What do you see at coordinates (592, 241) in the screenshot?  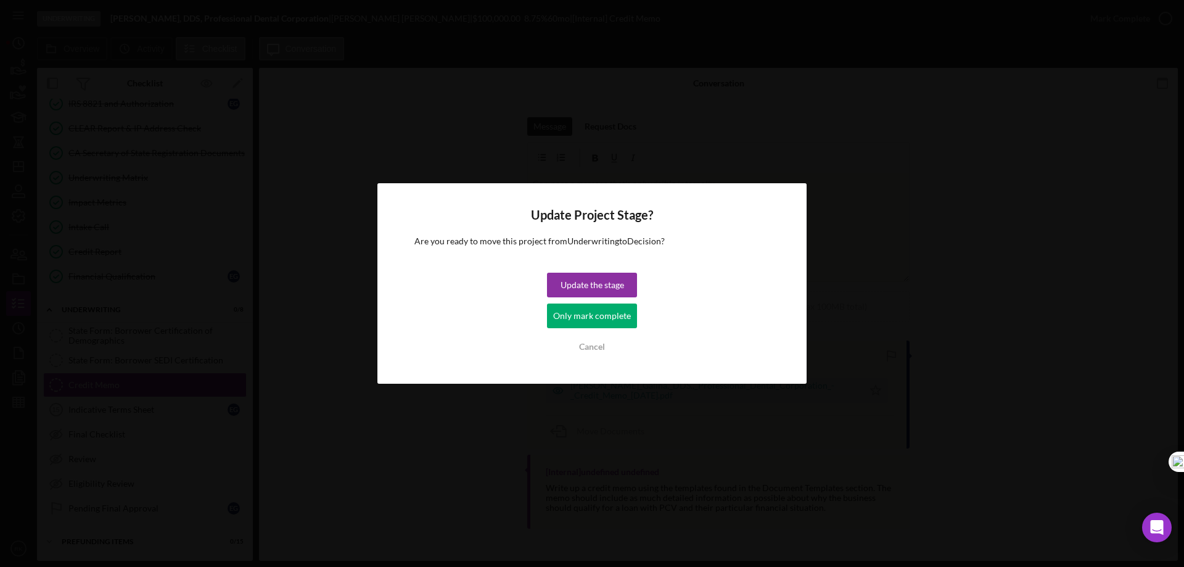 I see `p: Are you ready to move this project from Underwriting to Decision ?` at bounding box center [592, 241].